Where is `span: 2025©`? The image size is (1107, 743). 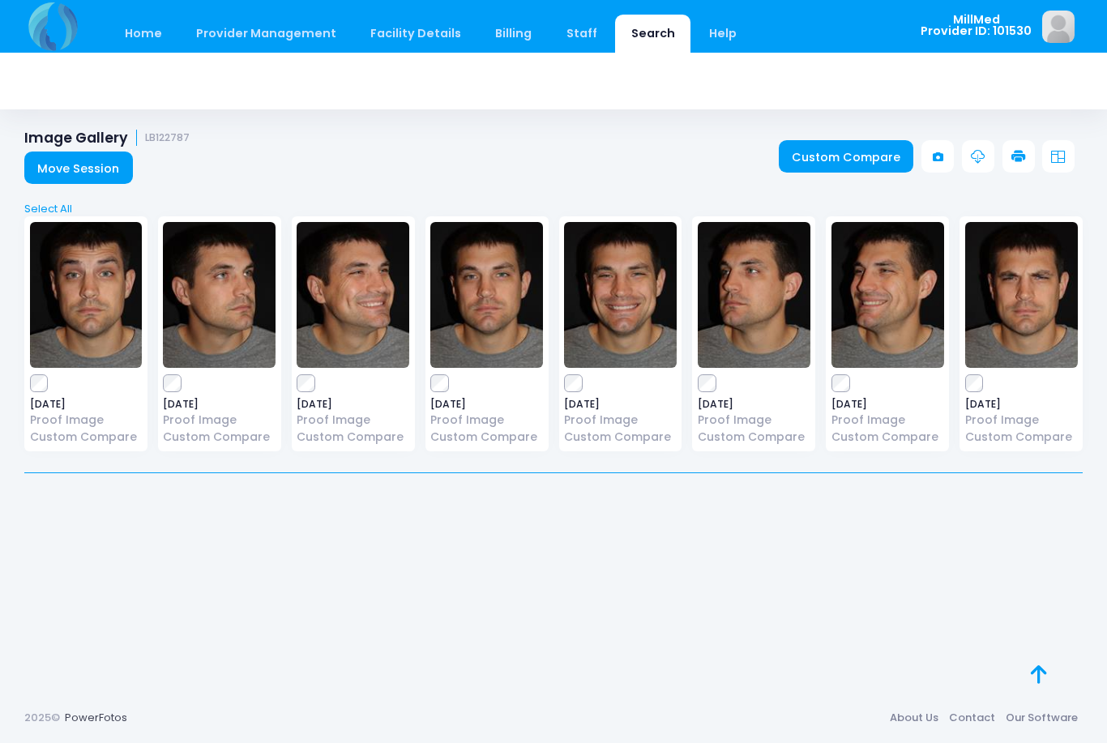 span: 2025© is located at coordinates (42, 717).